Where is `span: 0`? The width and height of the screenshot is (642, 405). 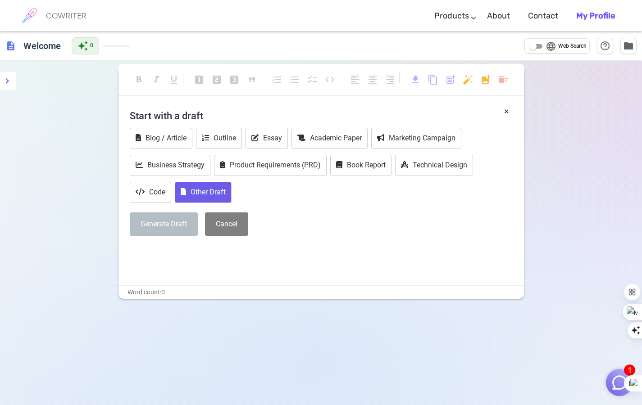
span: 0 is located at coordinates (91, 46).